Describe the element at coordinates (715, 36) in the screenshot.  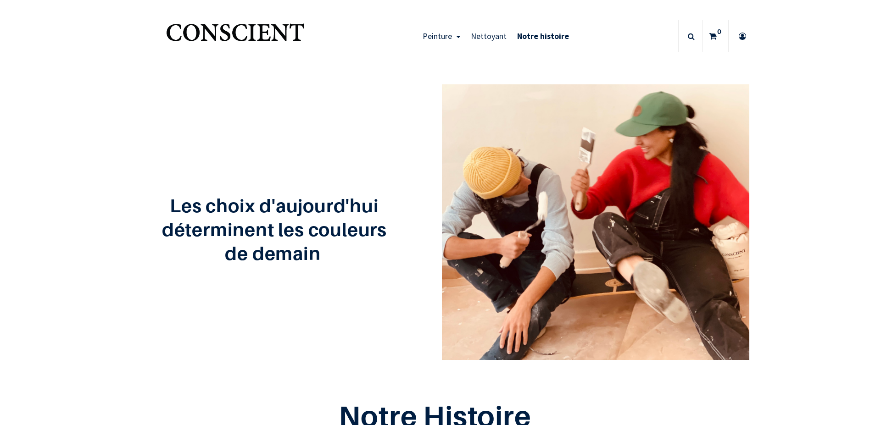
I see `a: 0` at that location.